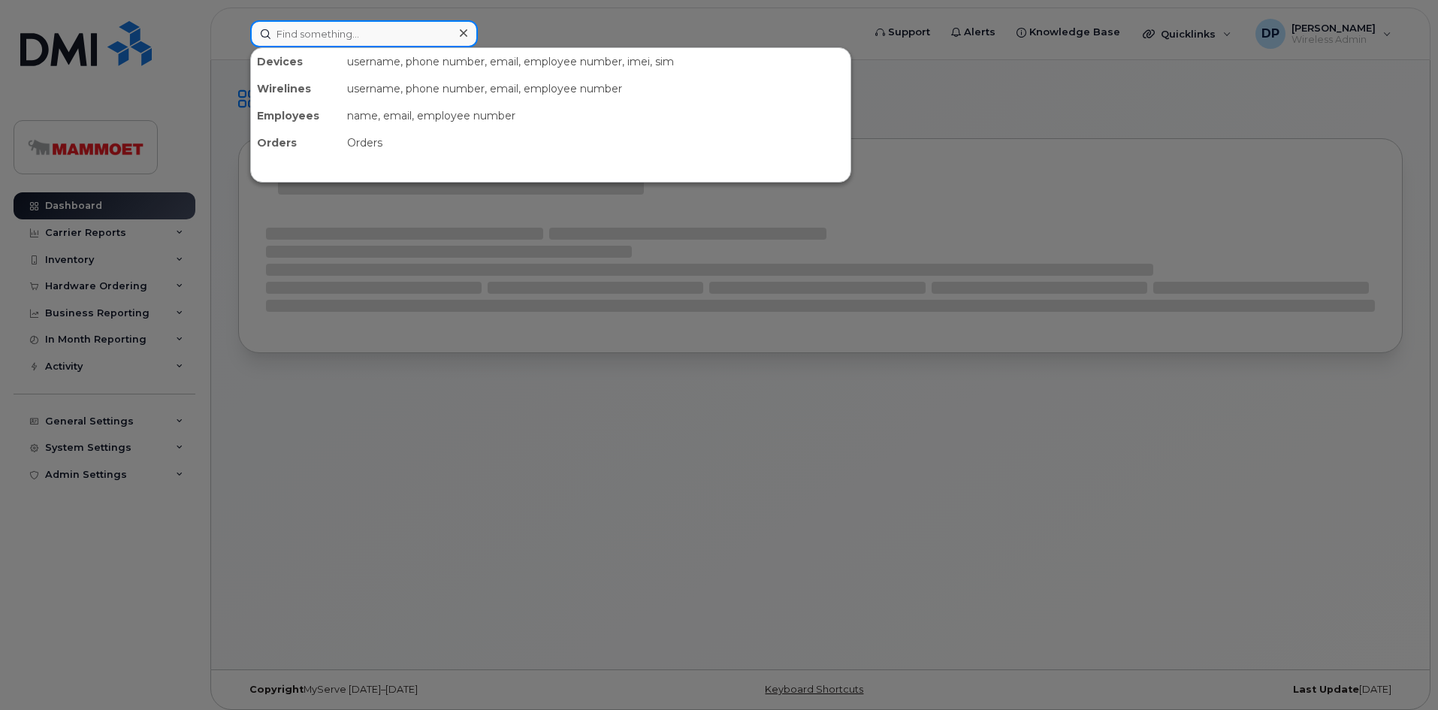  What do you see at coordinates (596, 62) in the screenshot?
I see `div: username, phone number, email, employee number, imei, sim` at bounding box center [596, 62].